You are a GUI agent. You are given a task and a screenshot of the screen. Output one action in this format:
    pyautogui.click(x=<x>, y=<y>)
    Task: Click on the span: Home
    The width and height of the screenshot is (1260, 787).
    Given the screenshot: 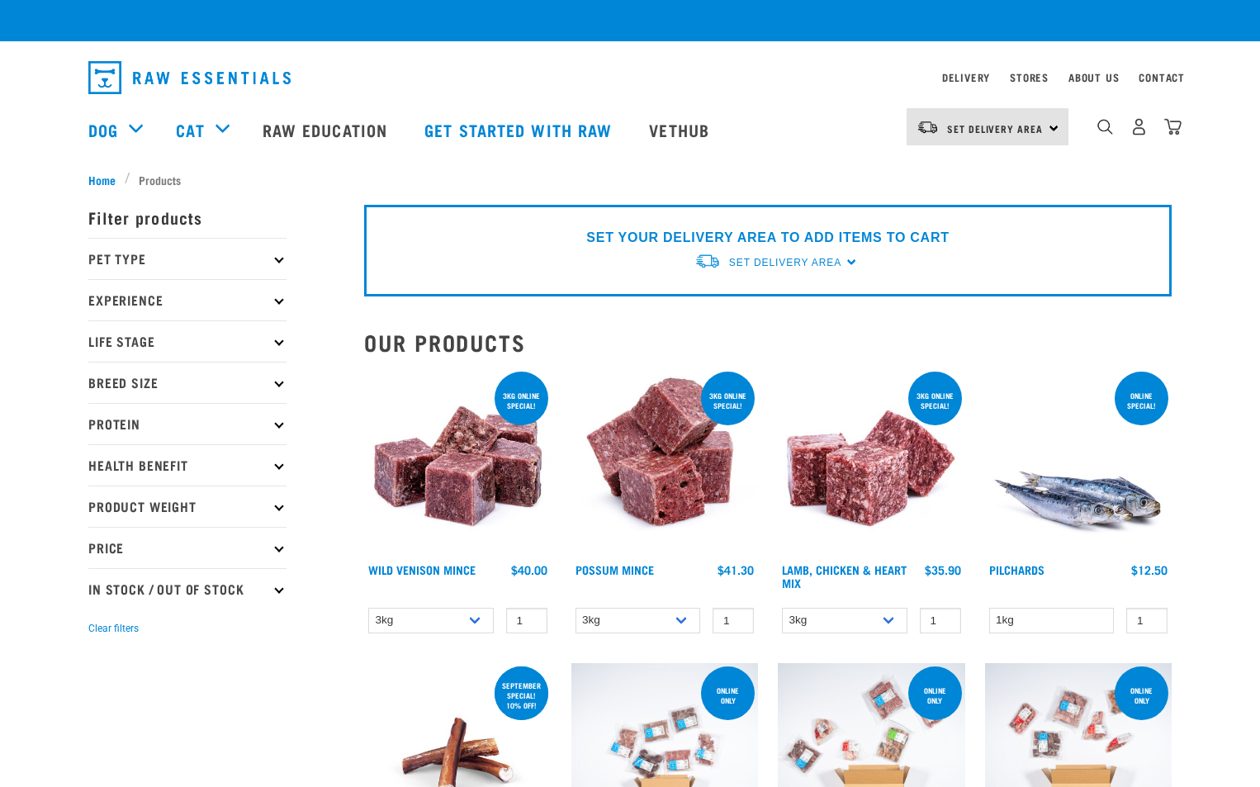 What is the action you would take?
    pyautogui.click(x=102, y=179)
    